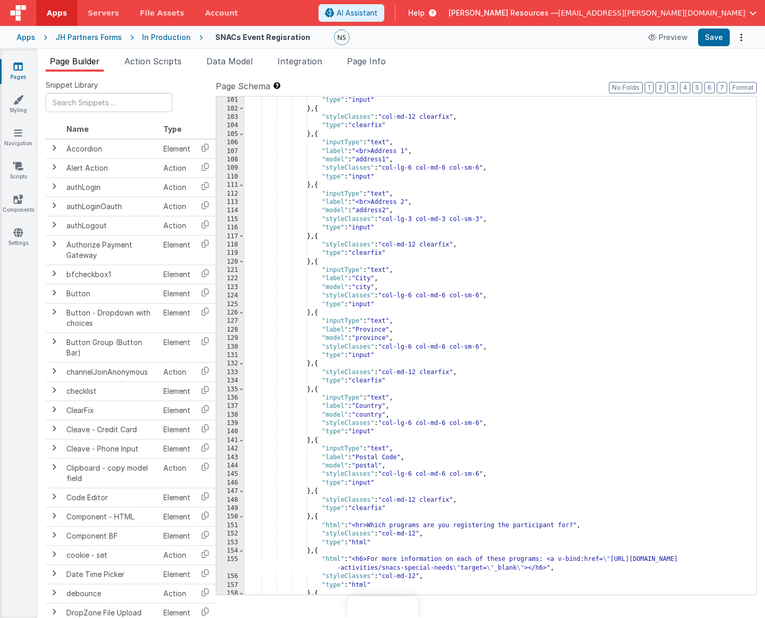 The height and width of the screenshot is (618, 765). What do you see at coordinates (111, 206) in the screenshot?
I see `td: authLoginOauth` at bounding box center [111, 206].